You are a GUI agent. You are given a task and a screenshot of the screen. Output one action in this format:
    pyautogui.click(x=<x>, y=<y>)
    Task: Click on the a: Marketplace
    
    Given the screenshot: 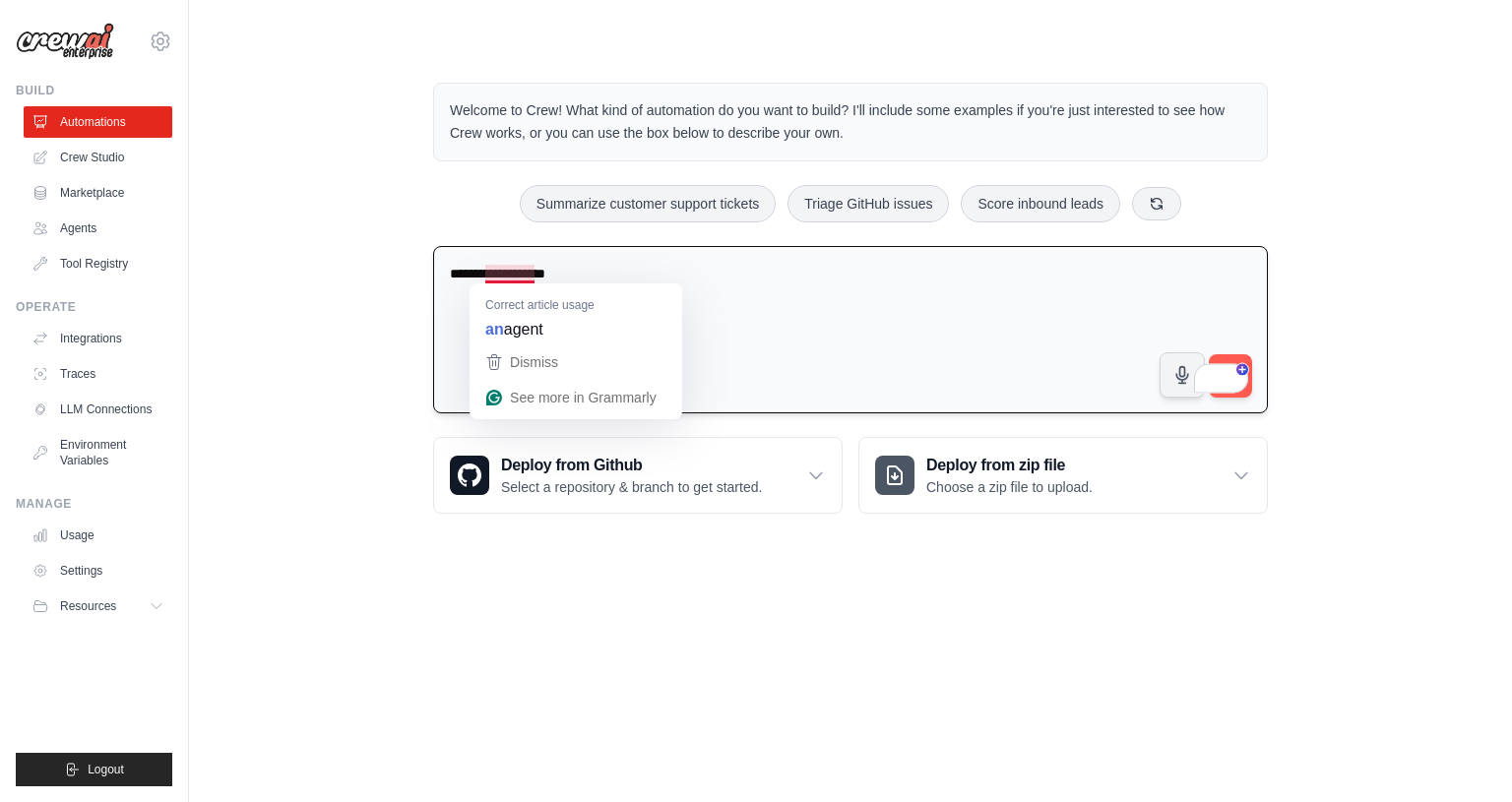 What is the action you would take?
    pyautogui.click(x=98, y=193)
    